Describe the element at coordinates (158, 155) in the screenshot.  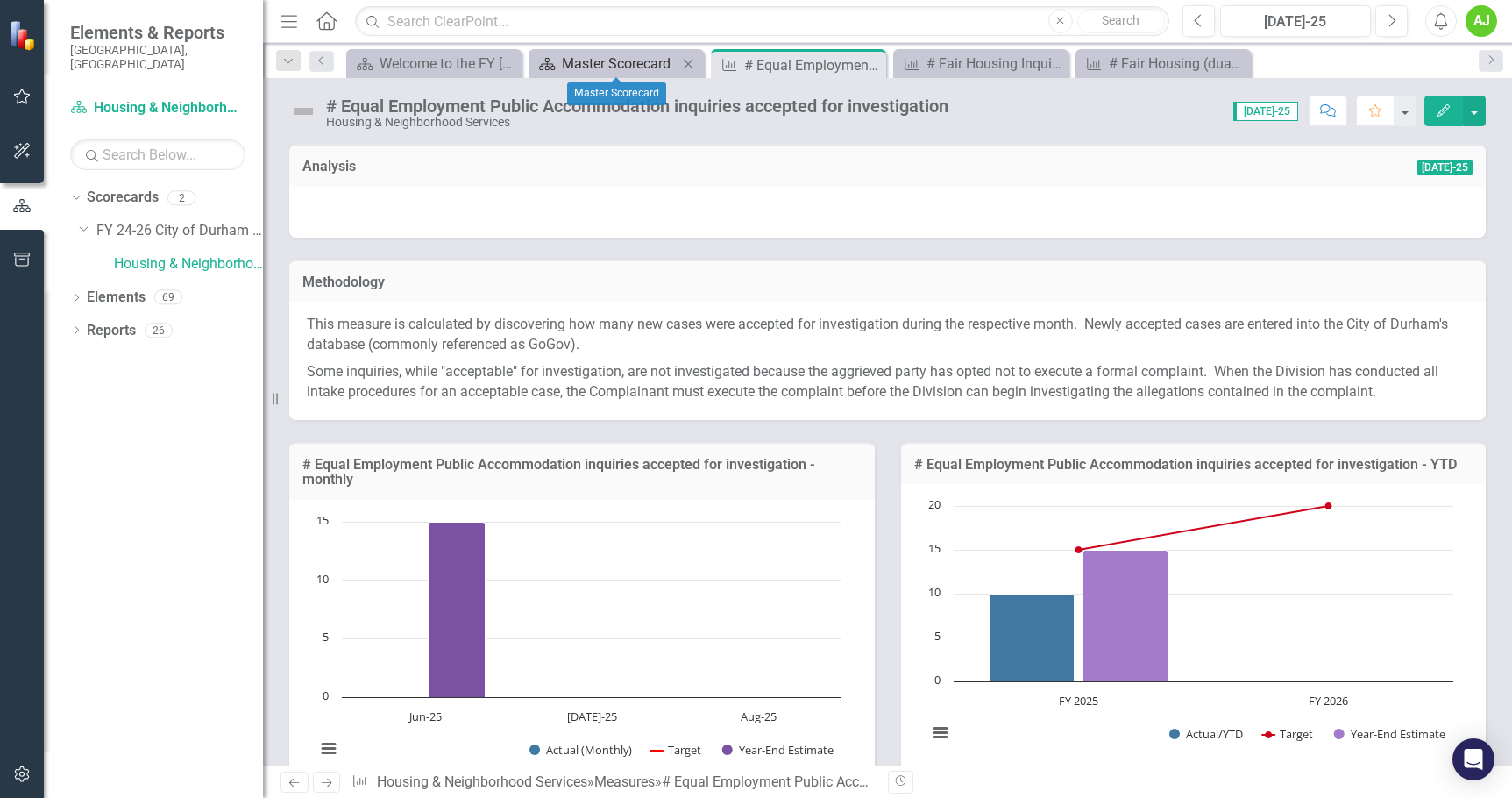
I see `input: Search Below...` at that location.